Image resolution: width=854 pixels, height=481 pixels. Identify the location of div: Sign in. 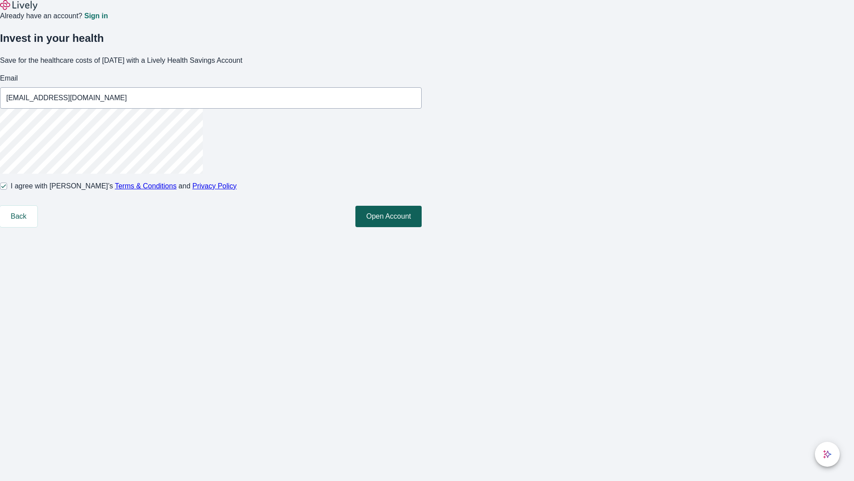
(96, 16).